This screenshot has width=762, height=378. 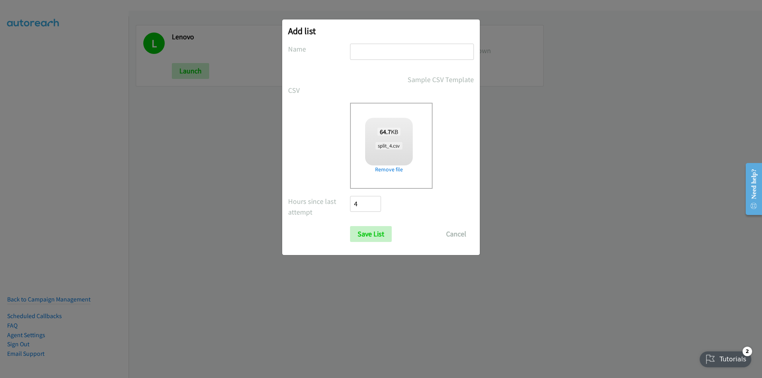 What do you see at coordinates (319, 90) in the screenshot?
I see `label: CSV` at bounding box center [319, 90].